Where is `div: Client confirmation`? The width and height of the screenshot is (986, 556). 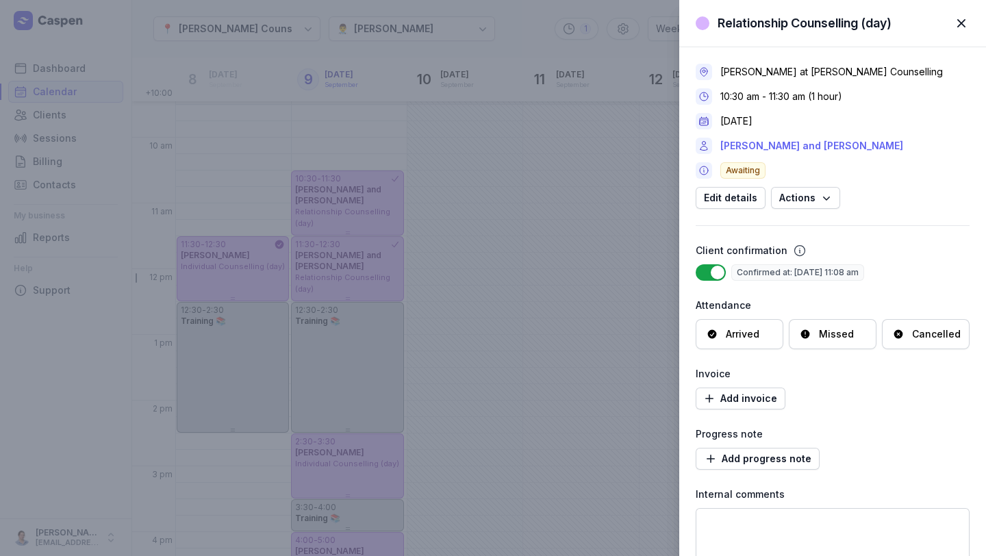 div: Client confirmation is located at coordinates (741, 251).